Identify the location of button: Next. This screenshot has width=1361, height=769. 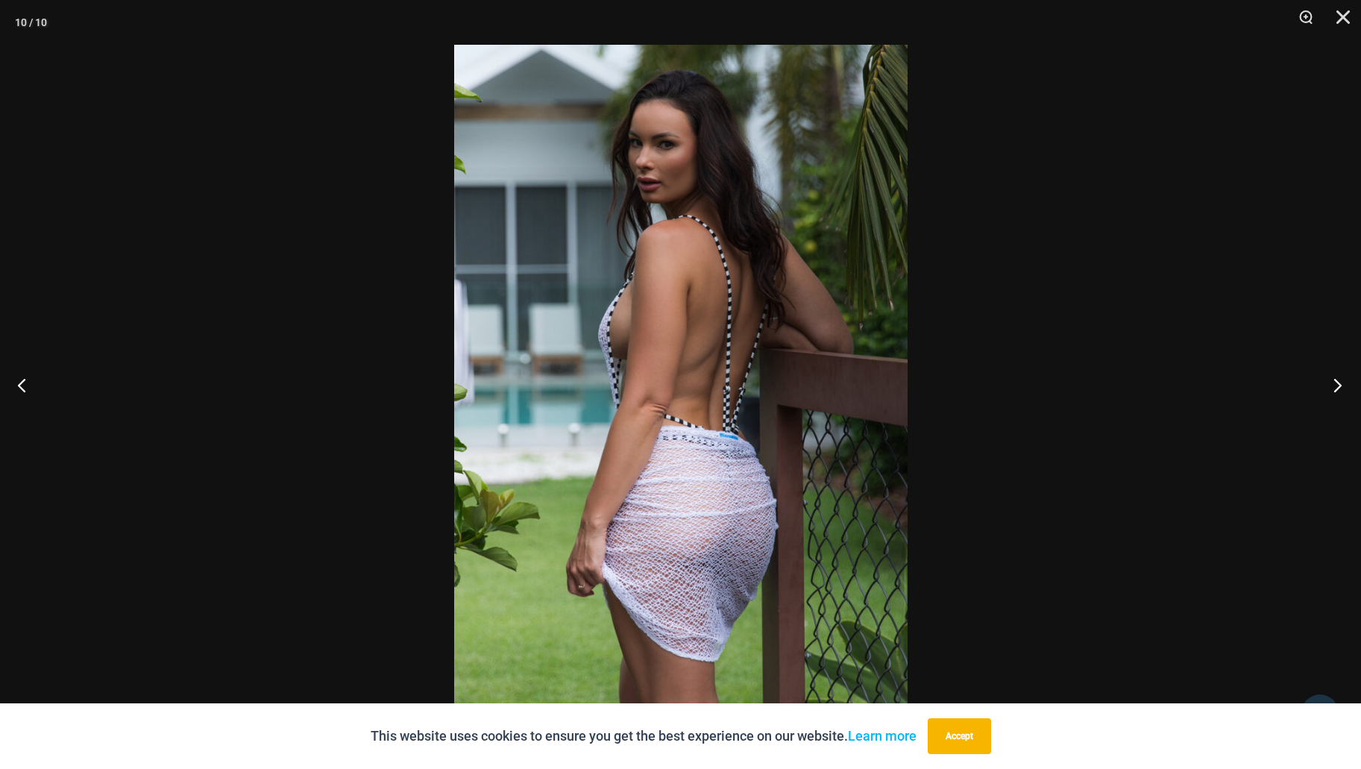
(1333, 385).